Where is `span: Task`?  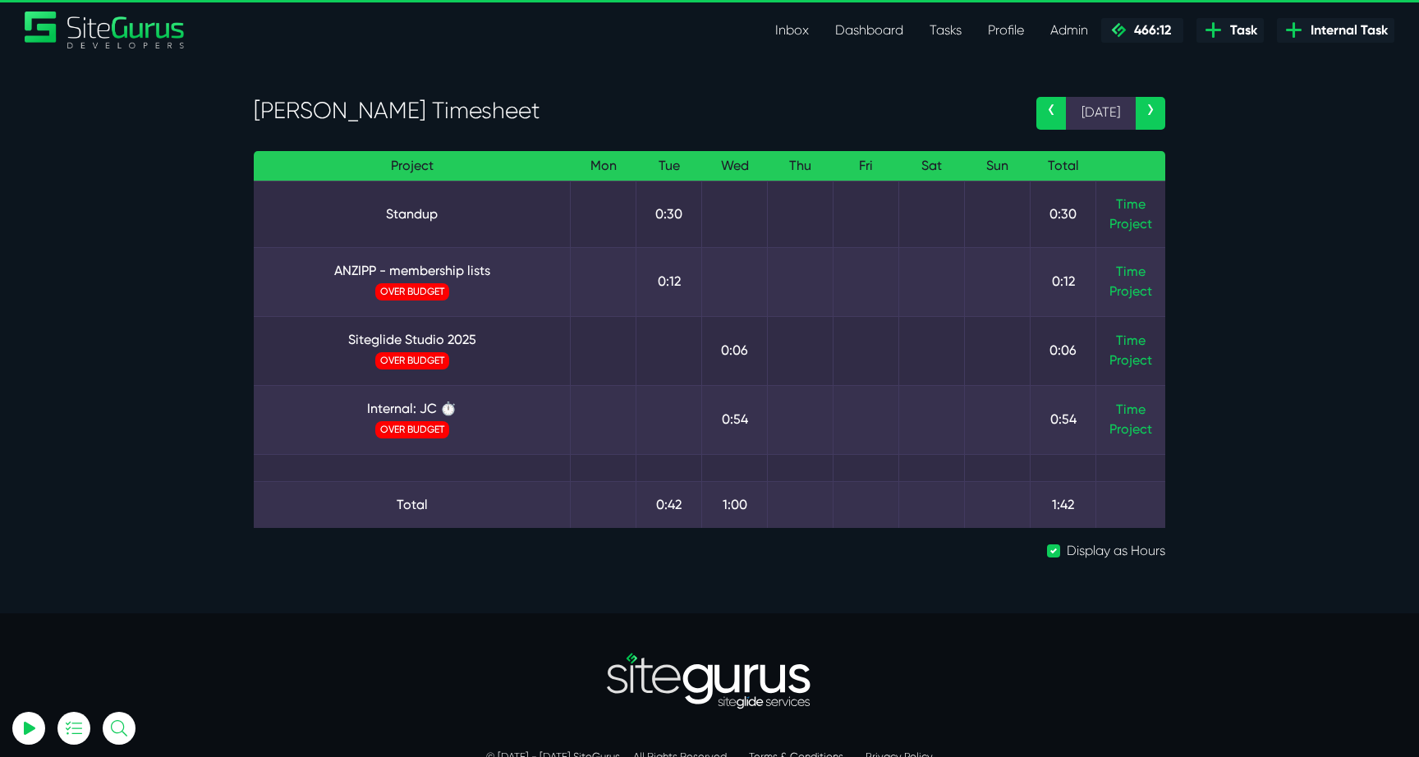
span: Task is located at coordinates (1240, 30).